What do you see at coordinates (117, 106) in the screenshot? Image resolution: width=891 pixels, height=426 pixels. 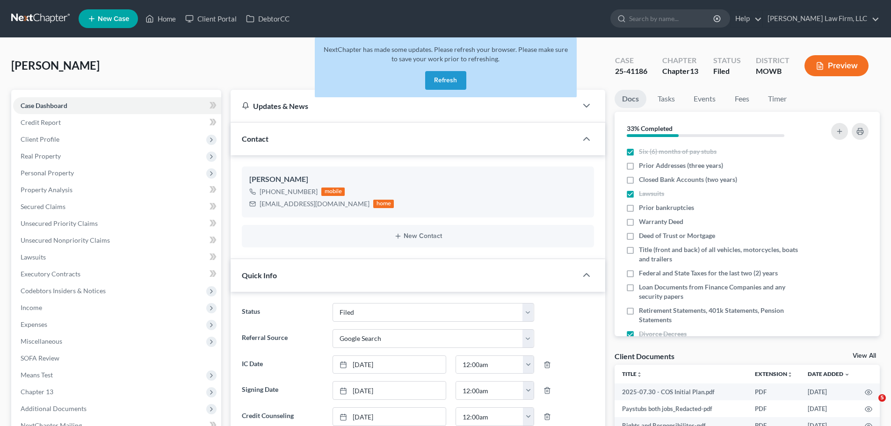 I see `a: Case Dashboard` at bounding box center [117, 106].